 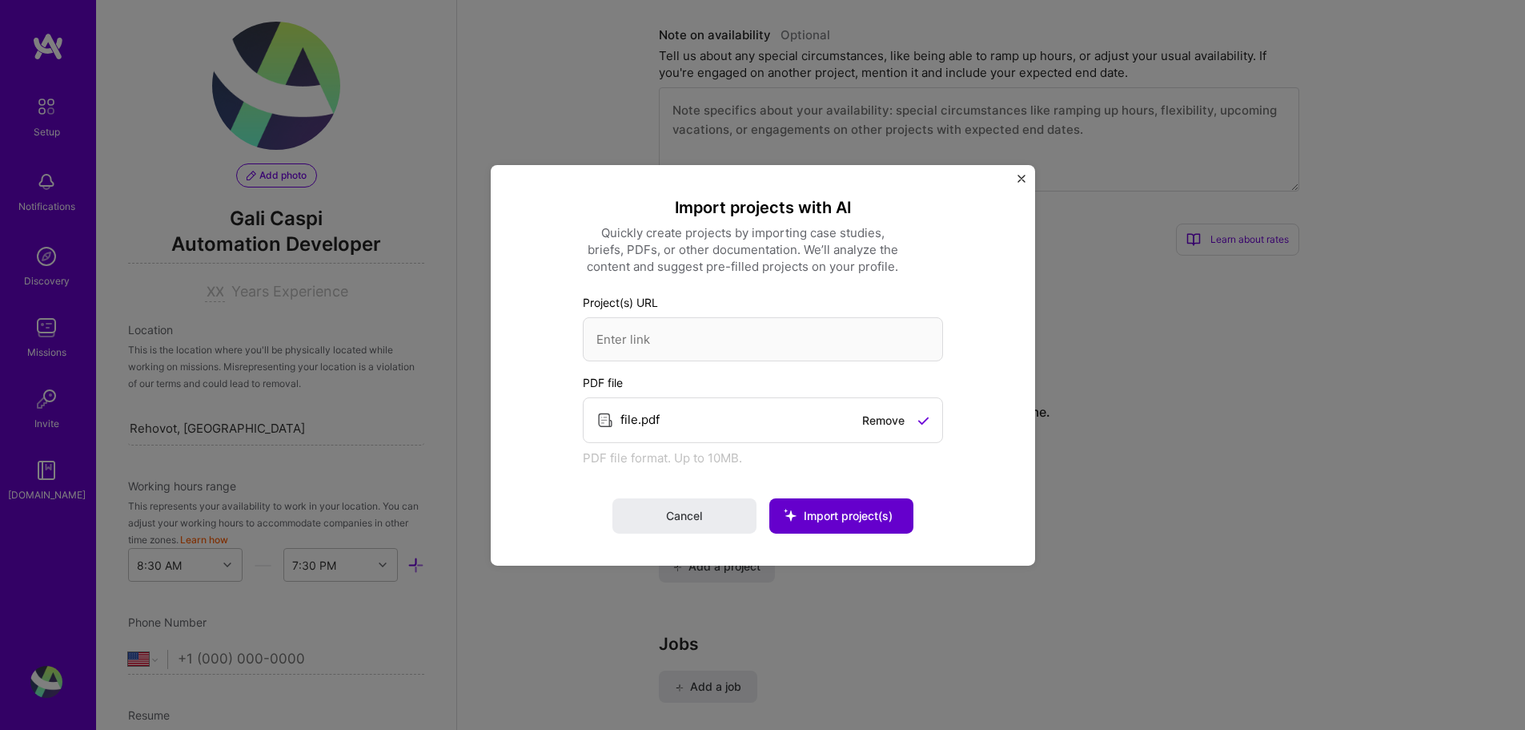 What do you see at coordinates (790, 515) in the screenshot?
I see `i: icon StarsWhite` at bounding box center [790, 515].